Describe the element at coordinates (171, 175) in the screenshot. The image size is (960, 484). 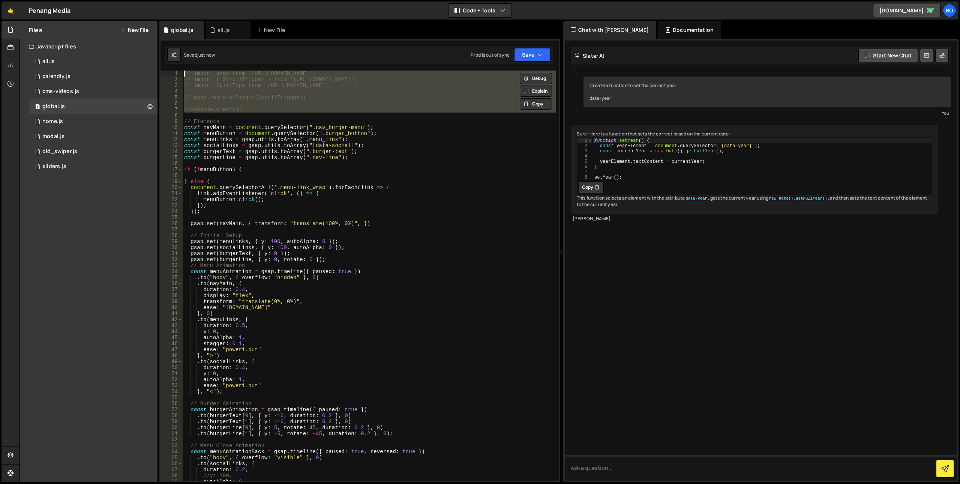
I see `div: 18` at that location.